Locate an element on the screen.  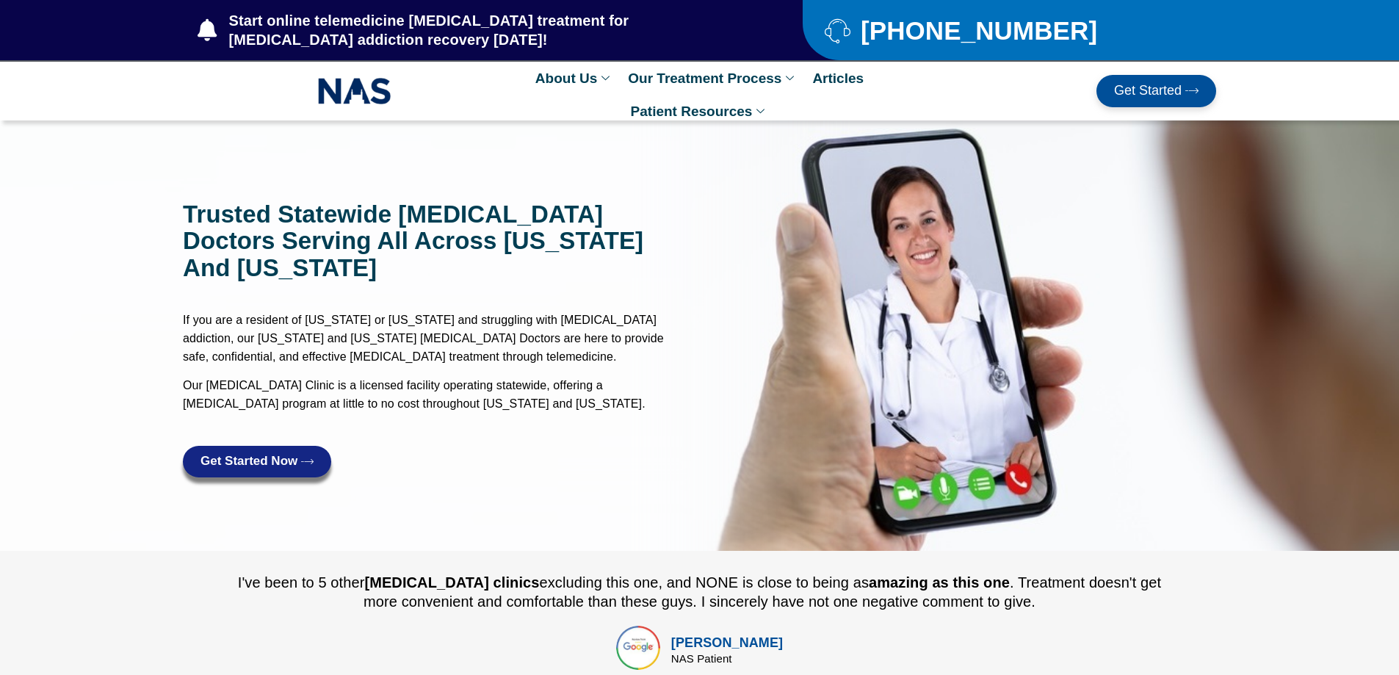
img: NAS_email_signature-removebg-preview.png is located at coordinates (355, 91).